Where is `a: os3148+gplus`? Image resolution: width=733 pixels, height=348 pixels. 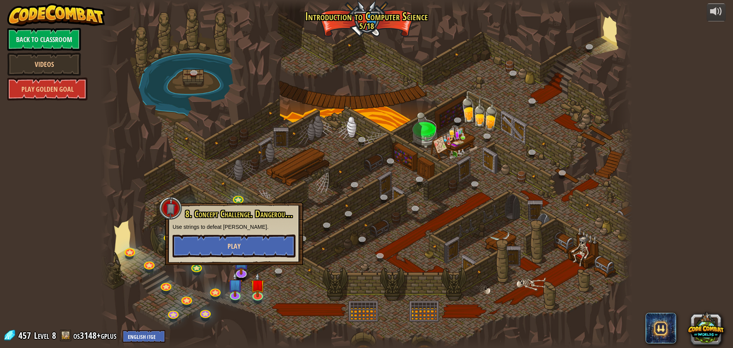 a: os3148+gplus is located at coordinates (96, 335).